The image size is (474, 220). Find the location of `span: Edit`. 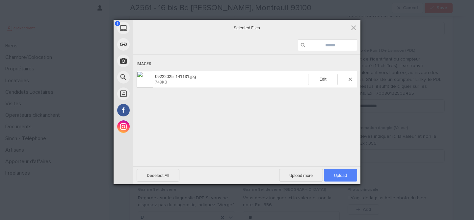

span: Edit is located at coordinates (323, 79).